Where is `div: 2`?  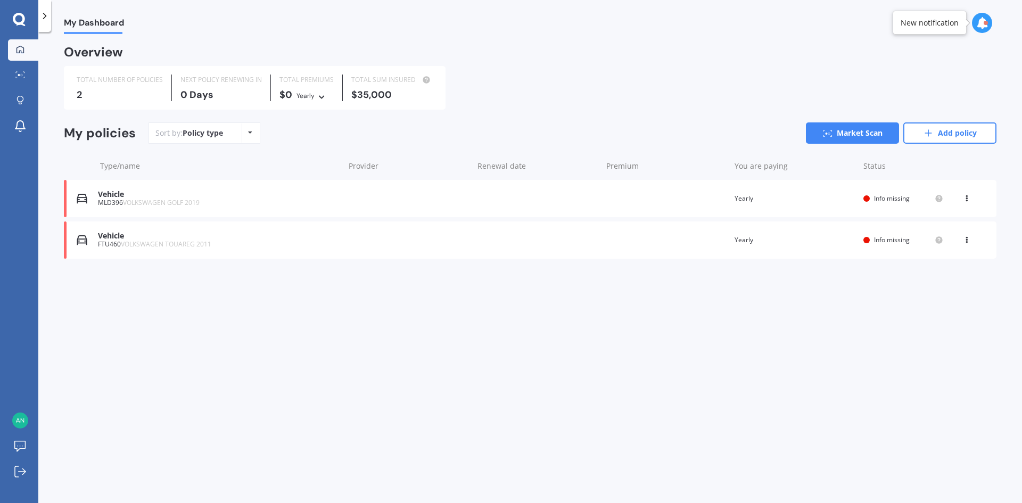
div: 2 is located at coordinates (120, 95).